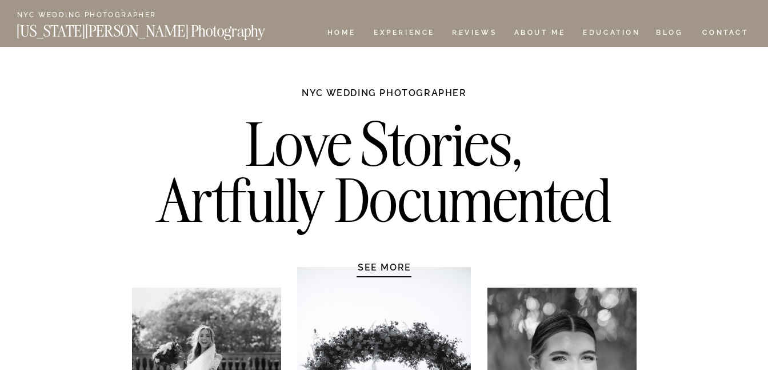 The height and width of the screenshot is (370, 768). What do you see at coordinates (612, 34) in the screenshot?
I see `a: EDUCATION` at bounding box center [612, 34].